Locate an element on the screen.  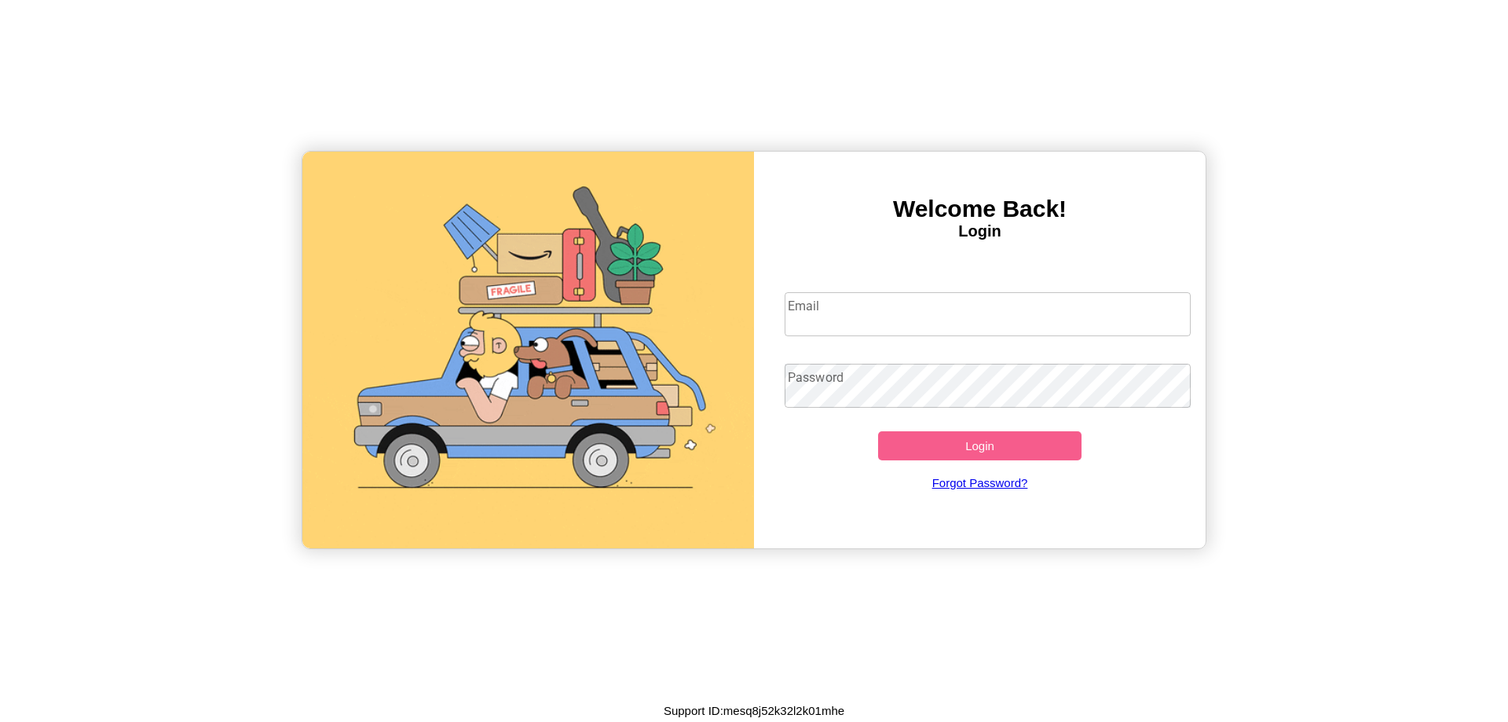
img: gif is located at coordinates (528, 350).